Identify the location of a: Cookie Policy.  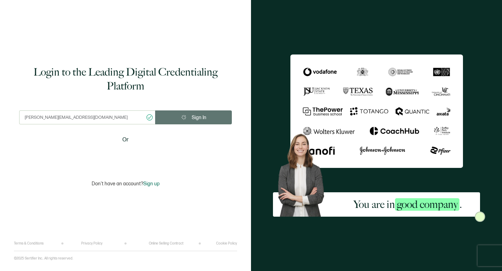
(227, 244).